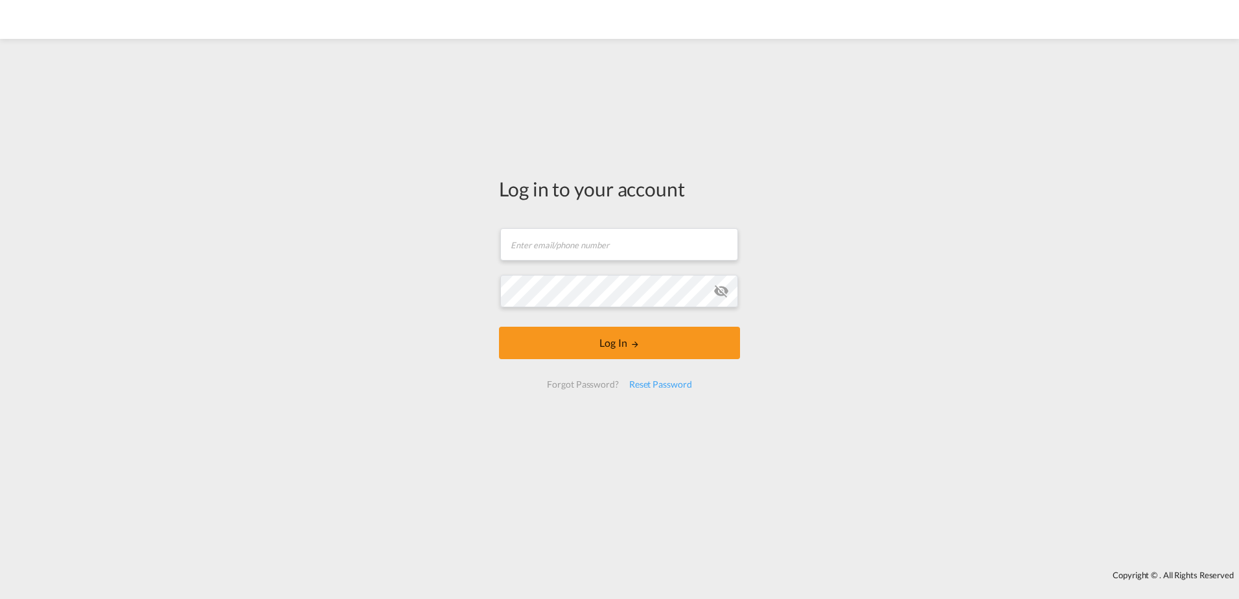 Image resolution: width=1239 pixels, height=599 pixels. I want to click on div: Log in to your account, so click(619, 189).